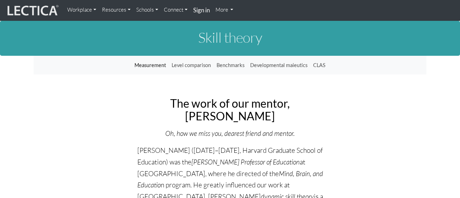 The width and height of the screenshot is (460, 198). I want to click on a: Developmental maieutics, so click(279, 65).